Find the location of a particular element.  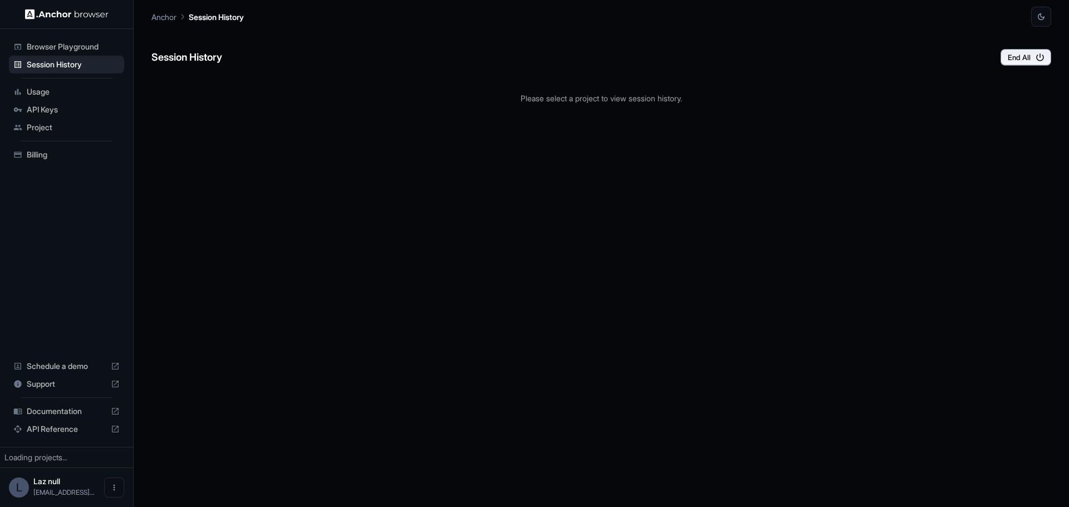

div: Browser Playground is located at coordinates (66, 47).